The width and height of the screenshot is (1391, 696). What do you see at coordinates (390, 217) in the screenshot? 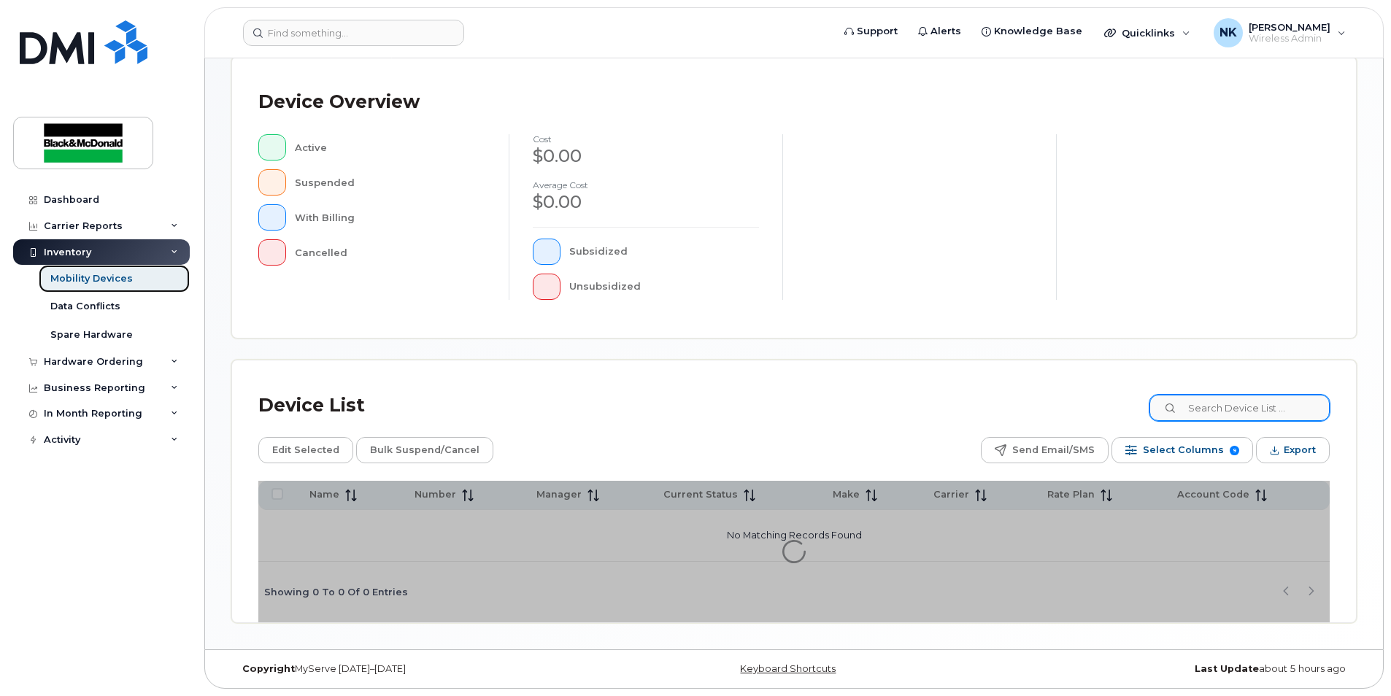
I see `div: With Billing` at bounding box center [390, 217].